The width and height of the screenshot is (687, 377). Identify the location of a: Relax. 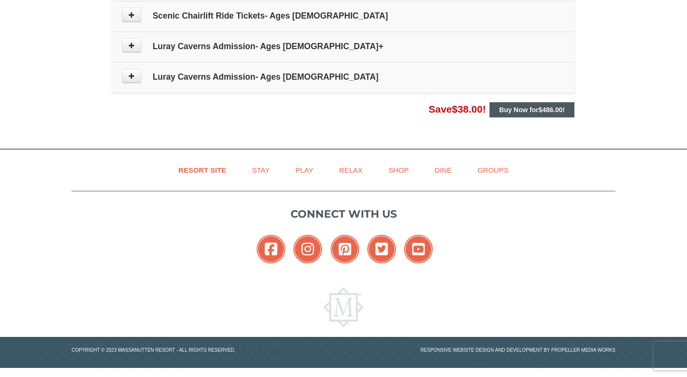
(350, 170).